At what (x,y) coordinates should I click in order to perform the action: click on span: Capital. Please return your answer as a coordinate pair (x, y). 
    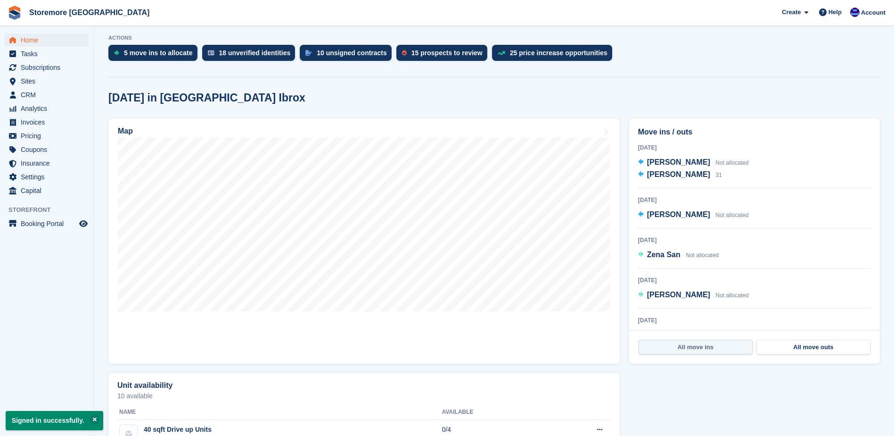
    Looking at the image, I should click on (49, 190).